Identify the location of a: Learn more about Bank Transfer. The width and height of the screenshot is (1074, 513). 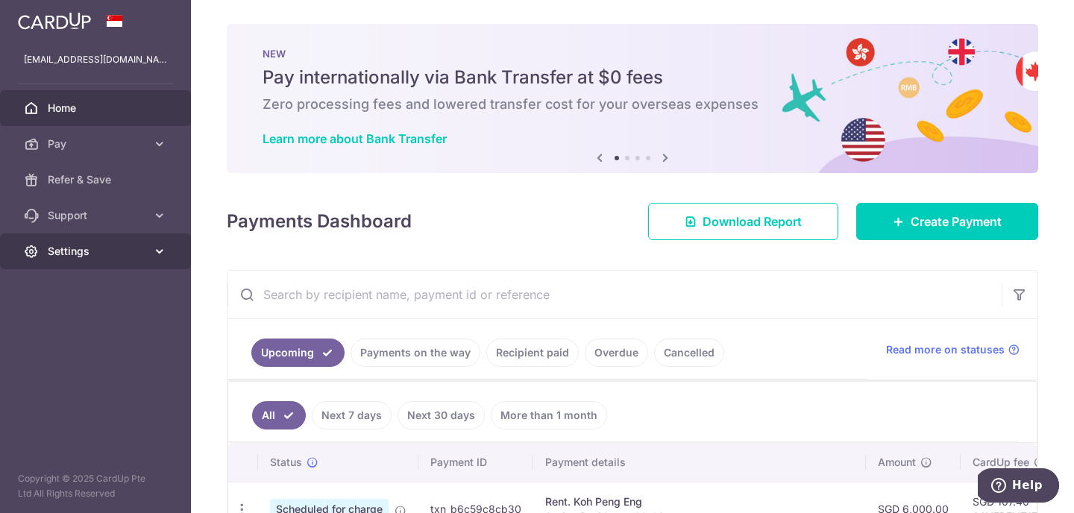
(354, 139).